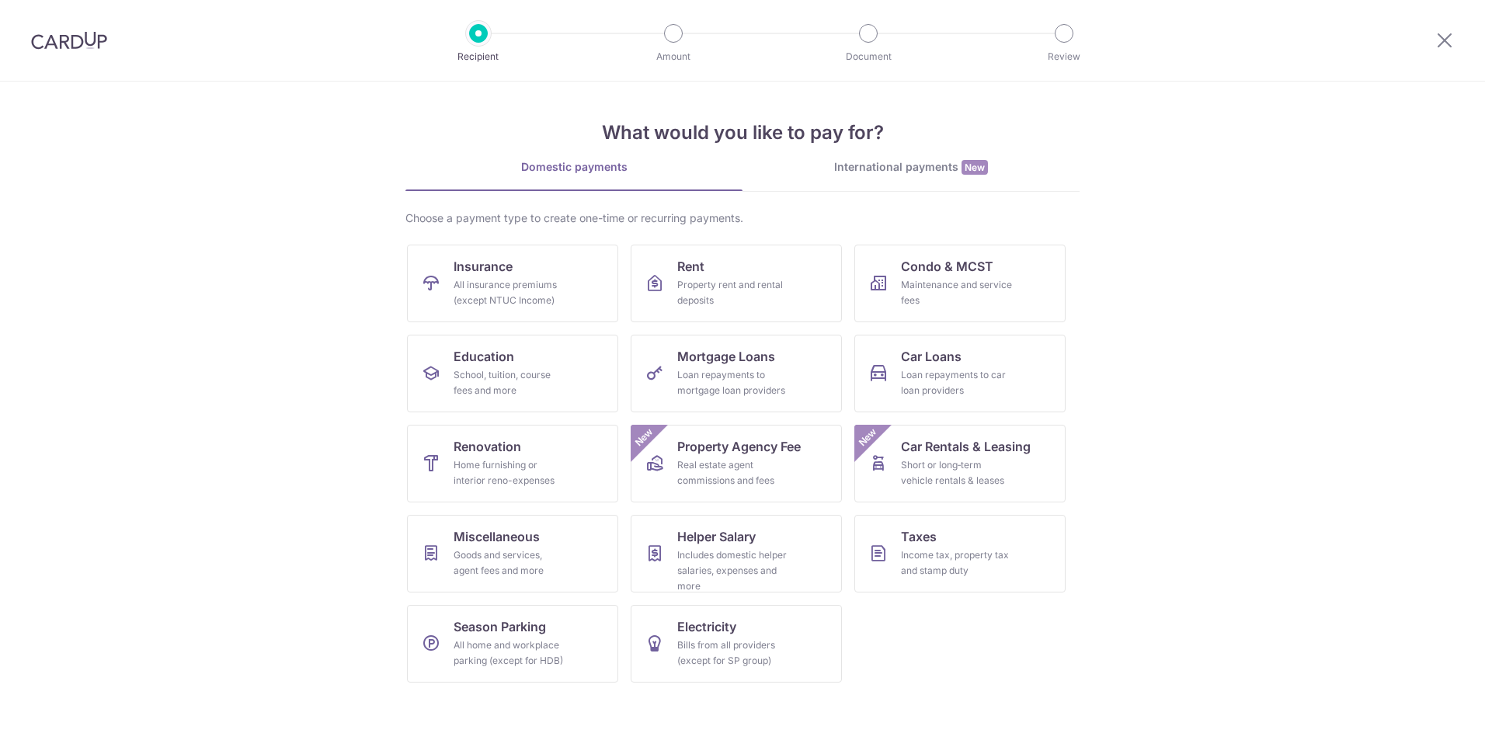 The height and width of the screenshot is (747, 1485). What do you see at coordinates (1064, 57) in the screenshot?
I see `p: Review` at bounding box center [1064, 57].